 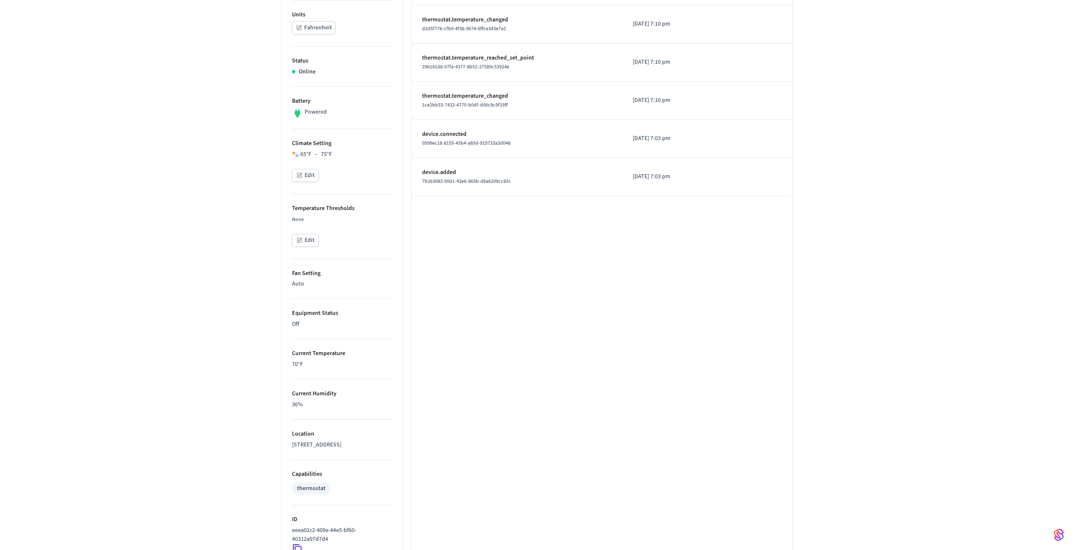 What do you see at coordinates (466, 181) in the screenshot?
I see `span: 7b263083-00d1-43e6-865b-d8a6209cc82c` at bounding box center [466, 181].